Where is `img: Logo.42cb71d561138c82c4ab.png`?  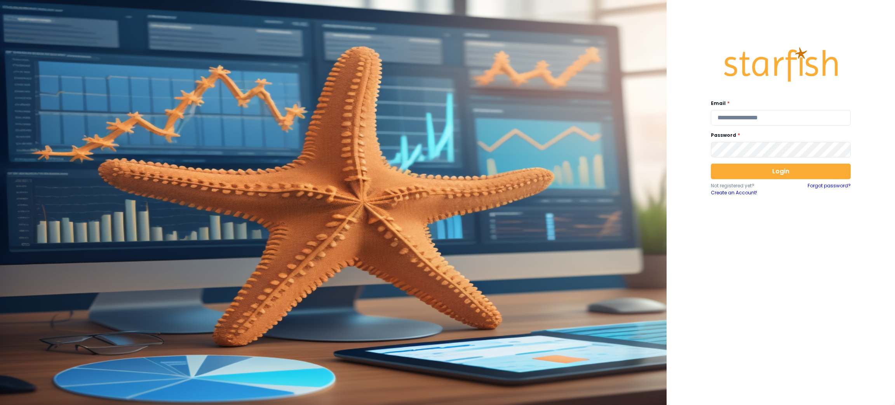 img: Logo.42cb71d561138c82c4ab.png is located at coordinates (781, 64).